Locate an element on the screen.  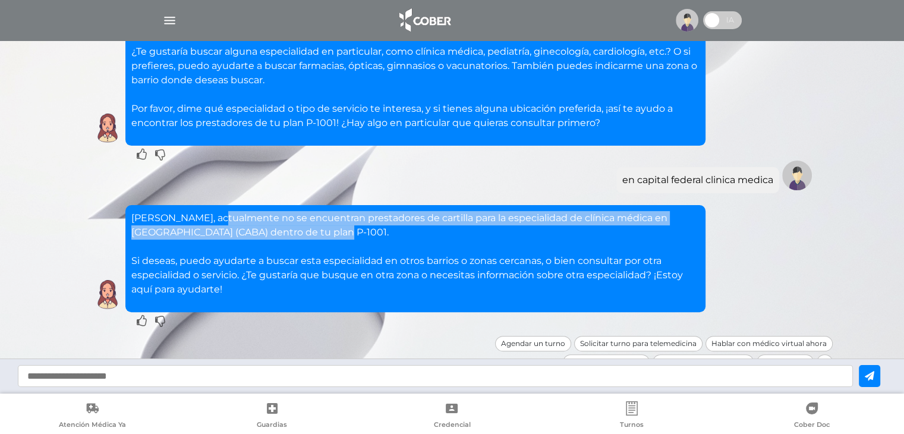
span: Cober Doc is located at coordinates (812, 426).